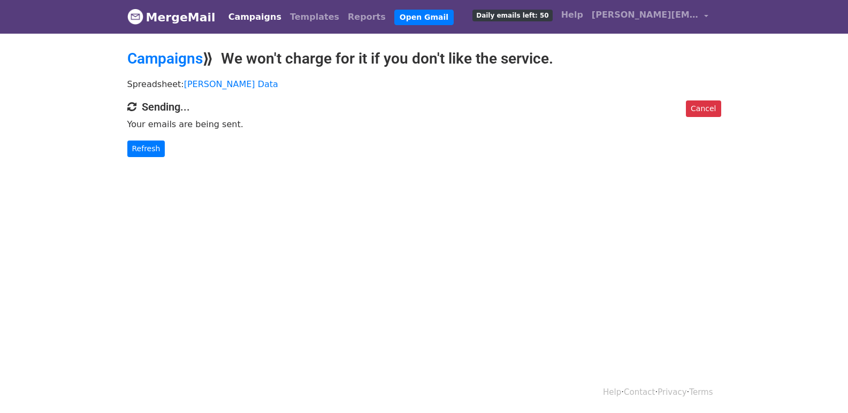 The height and width of the screenshot is (413, 848). I want to click on p: Your emails are being sent., so click(424, 124).